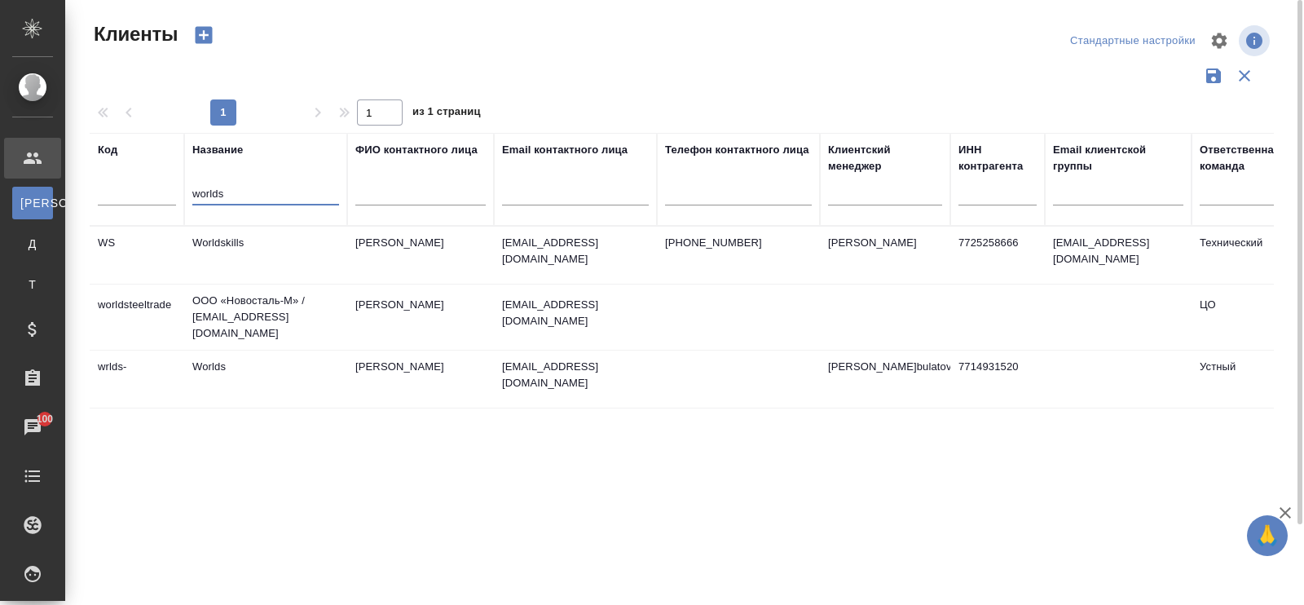 The height and width of the screenshot is (605, 1304). What do you see at coordinates (218, 150) in the screenshot?
I see `div: Название` at bounding box center [218, 150].